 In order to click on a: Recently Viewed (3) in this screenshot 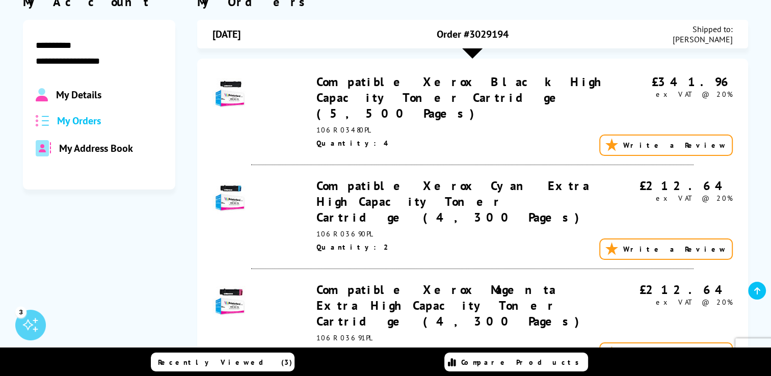, I will do `click(223, 362)`.